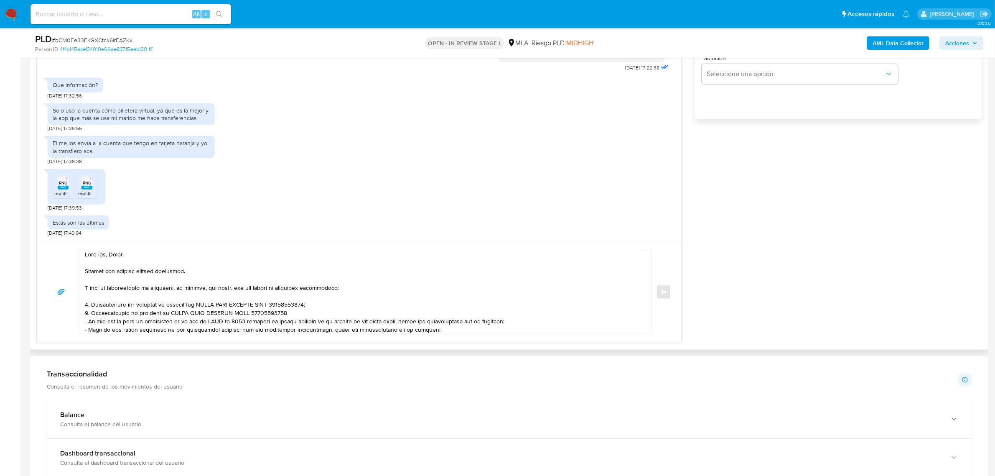 The height and width of the screenshot is (476, 995). I want to click on b: AML Data Collector, so click(898, 43).